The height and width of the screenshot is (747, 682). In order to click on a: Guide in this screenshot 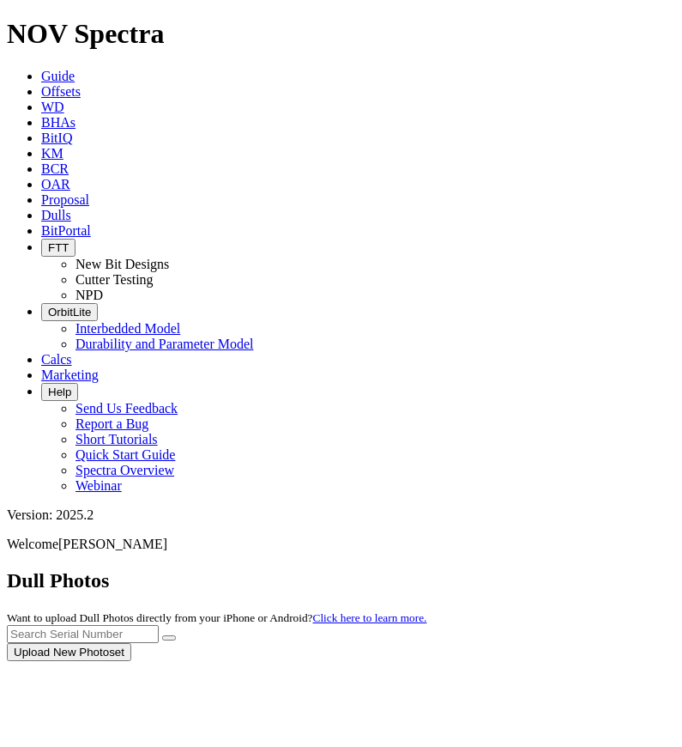, I will do `click(57, 76)`.